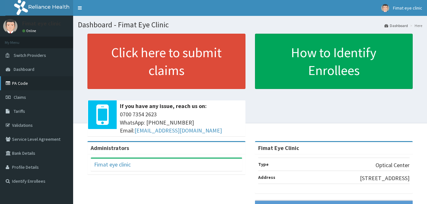  I want to click on h1: Dashboard - Fimat Eye Clinic, so click(250, 25).